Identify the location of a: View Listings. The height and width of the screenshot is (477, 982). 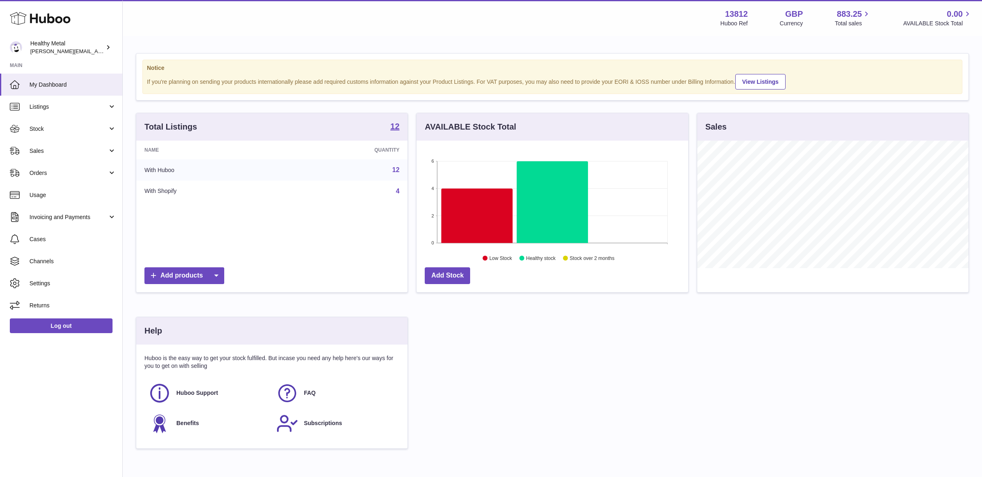
(760, 82).